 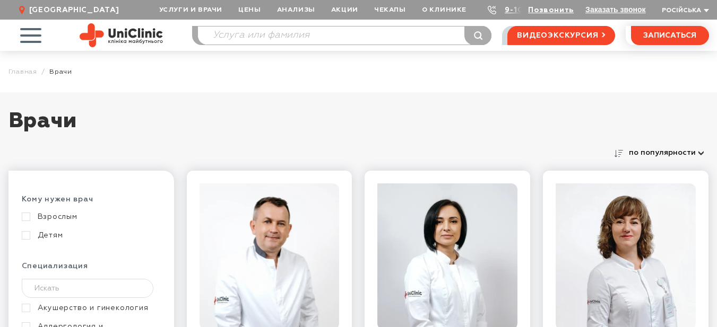 I want to click on h1: Врачи, so click(x=359, y=127).